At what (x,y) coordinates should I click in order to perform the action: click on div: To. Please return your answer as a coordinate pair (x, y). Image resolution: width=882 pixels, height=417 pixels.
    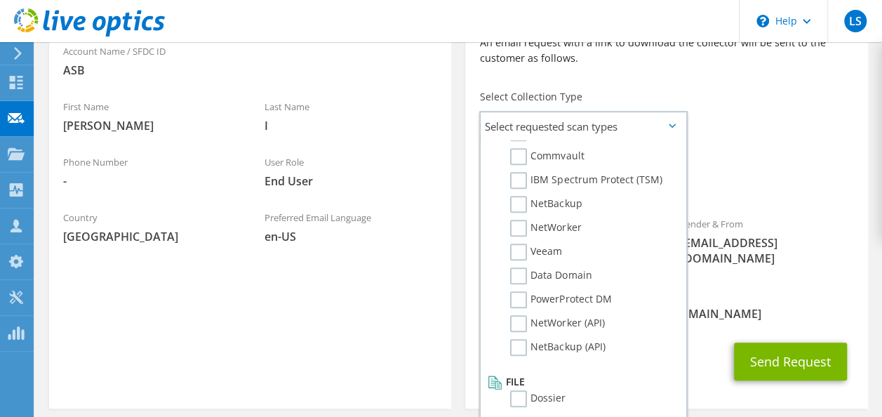
    Looking at the image, I should click on (565, 241).